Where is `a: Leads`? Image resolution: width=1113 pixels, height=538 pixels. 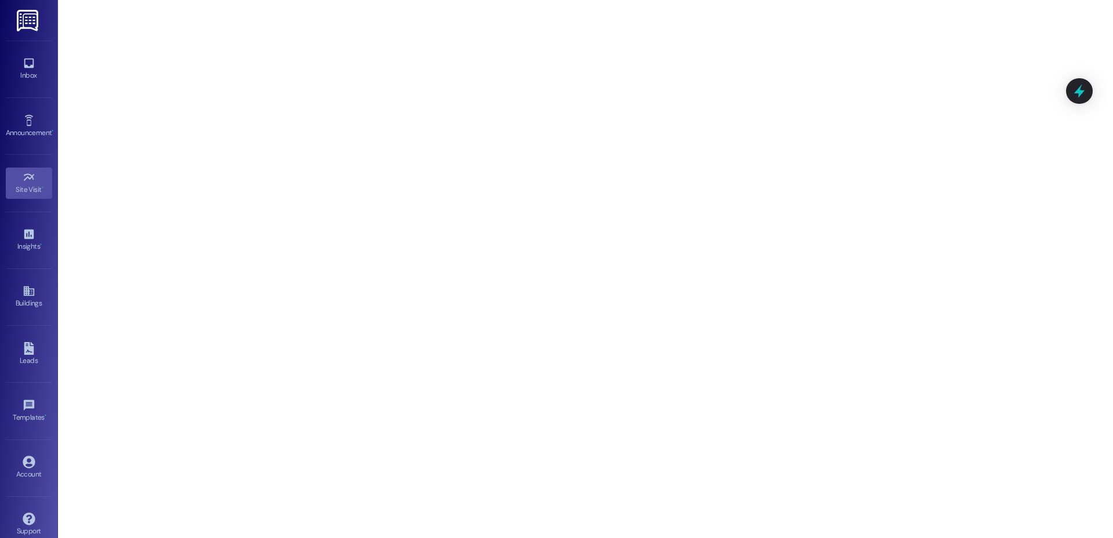 a: Leads is located at coordinates (29, 354).